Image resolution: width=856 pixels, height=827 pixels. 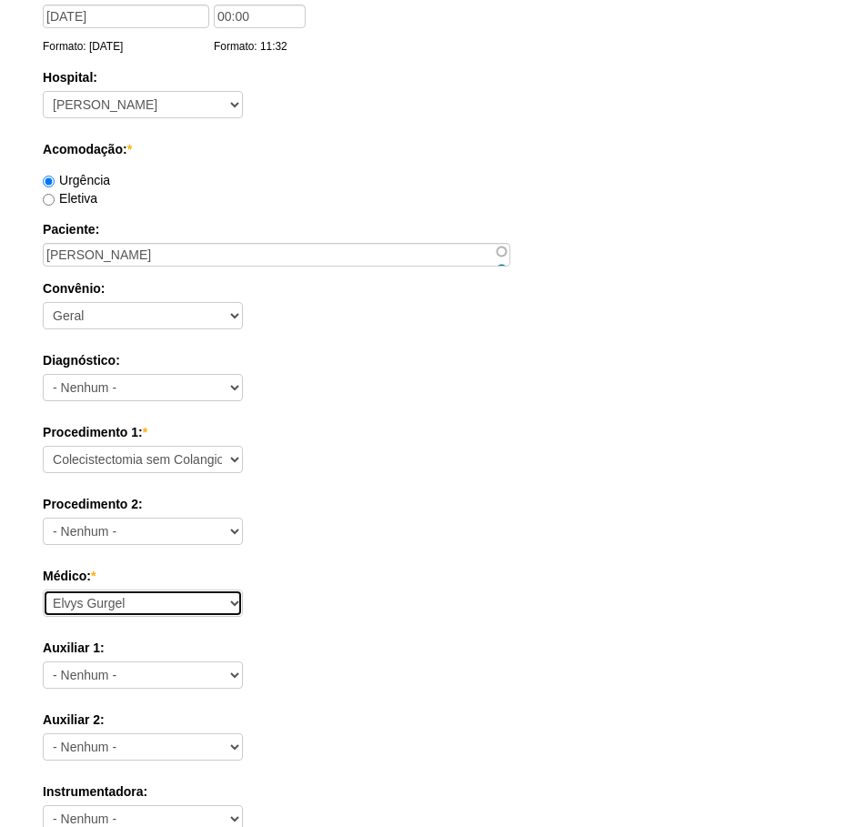 What do you see at coordinates (262, 46) in the screenshot?
I see `div: Formato: 11:32` at bounding box center [262, 46].